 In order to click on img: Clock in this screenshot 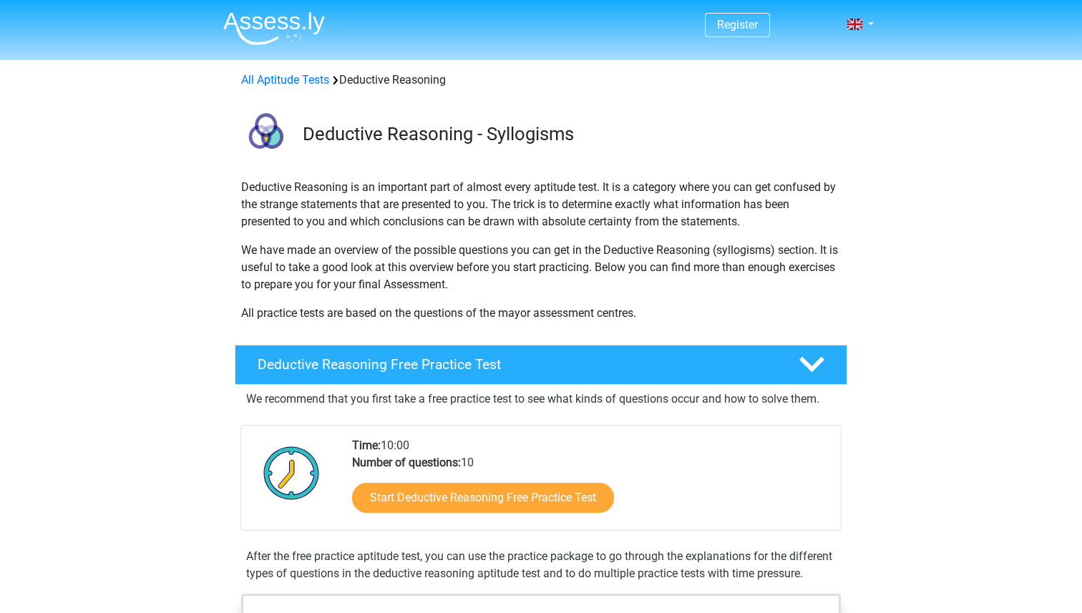, I will do `click(291, 473)`.